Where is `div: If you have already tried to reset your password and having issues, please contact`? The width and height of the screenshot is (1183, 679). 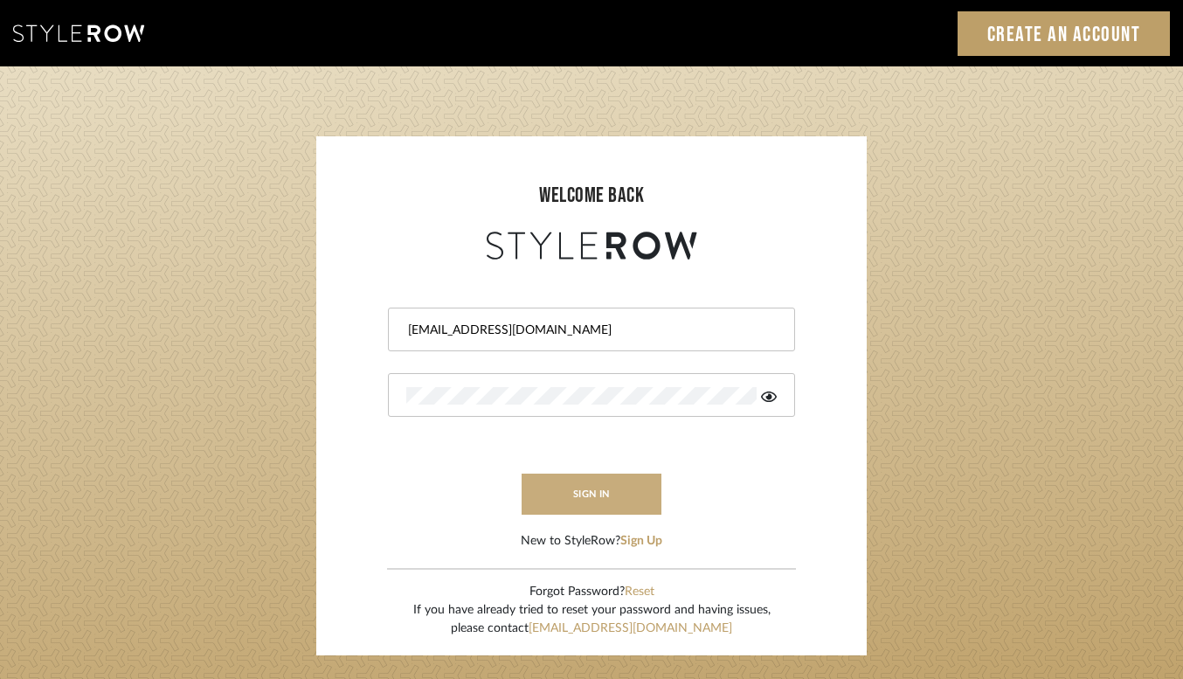
div: If you have already tried to reset your password and having issues, please contact is located at coordinates (591, 619).